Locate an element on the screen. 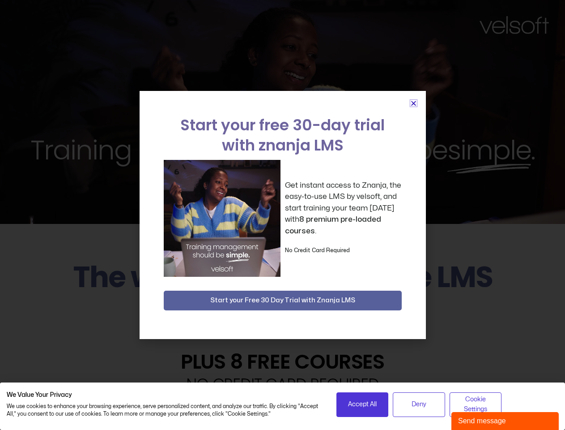  p: We use cookies to enhance your browsing experience, serve personalized content, and analyze our t... is located at coordinates (165, 410).